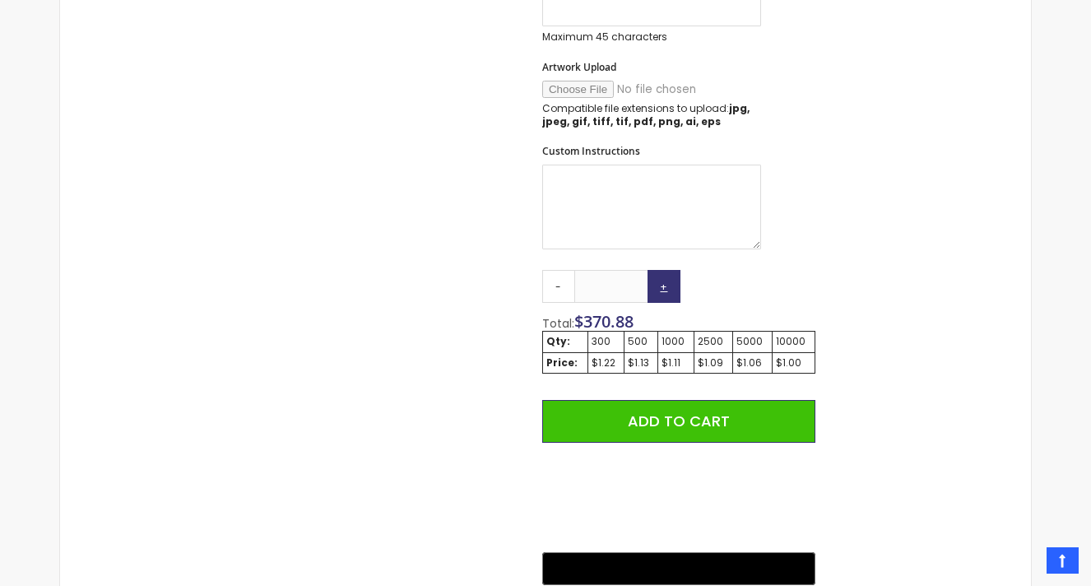 This screenshot has width=1091, height=586. Describe the element at coordinates (675, 341) in the screenshot. I see `div: 1000` at that location.